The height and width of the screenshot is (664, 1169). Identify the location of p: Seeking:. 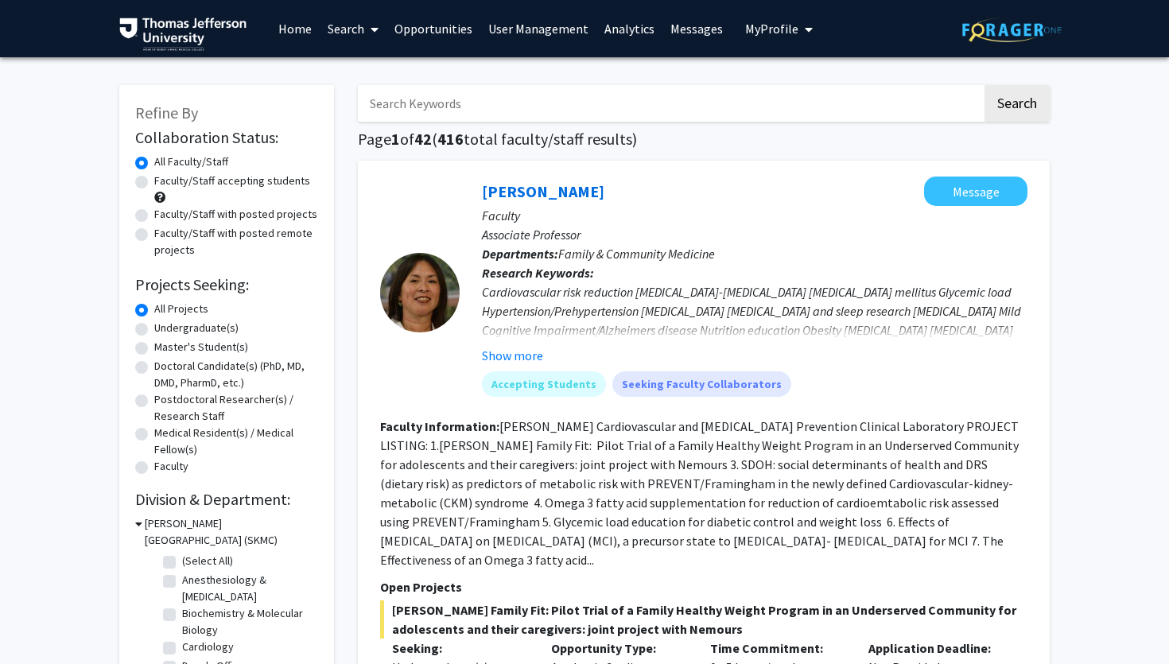
(460, 648).